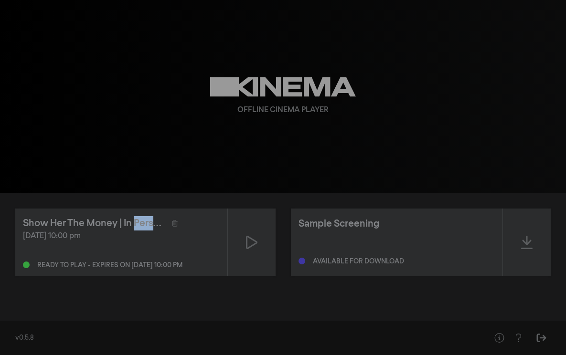 The image size is (566, 355). Describe the element at coordinates (94, 223) in the screenshot. I see `div: Show Her The Money | In Person` at that location.